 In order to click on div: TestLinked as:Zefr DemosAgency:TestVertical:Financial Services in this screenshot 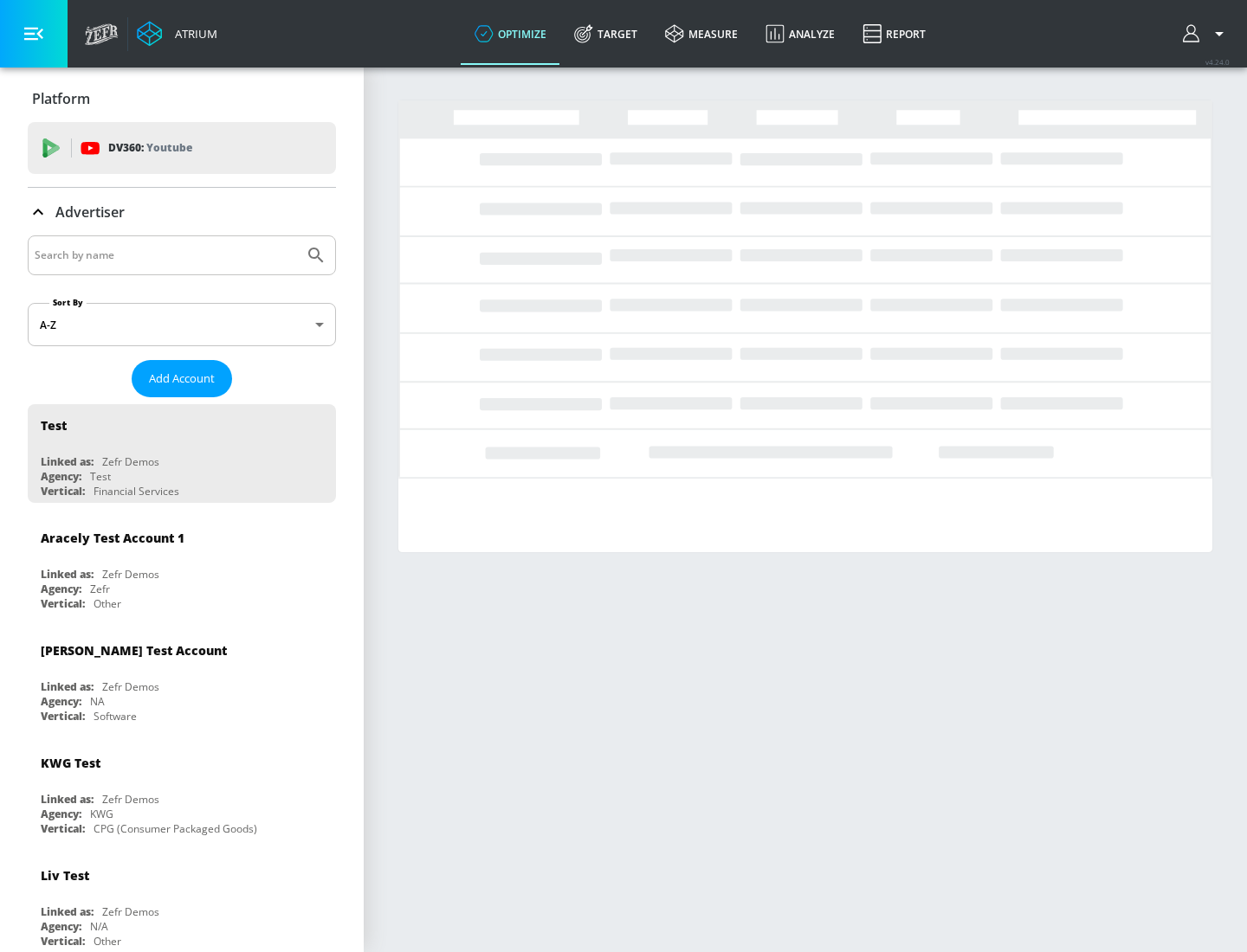, I will do `click(182, 454)`.